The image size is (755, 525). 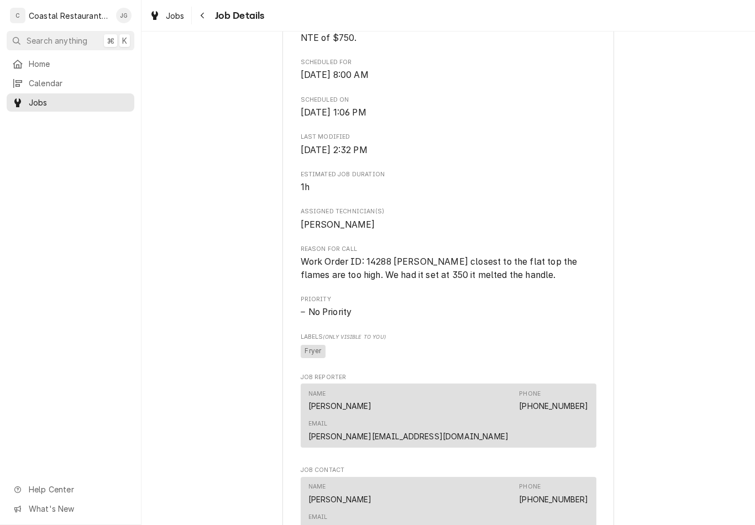 I want to click on a: Go to Help Center, so click(x=70, y=489).